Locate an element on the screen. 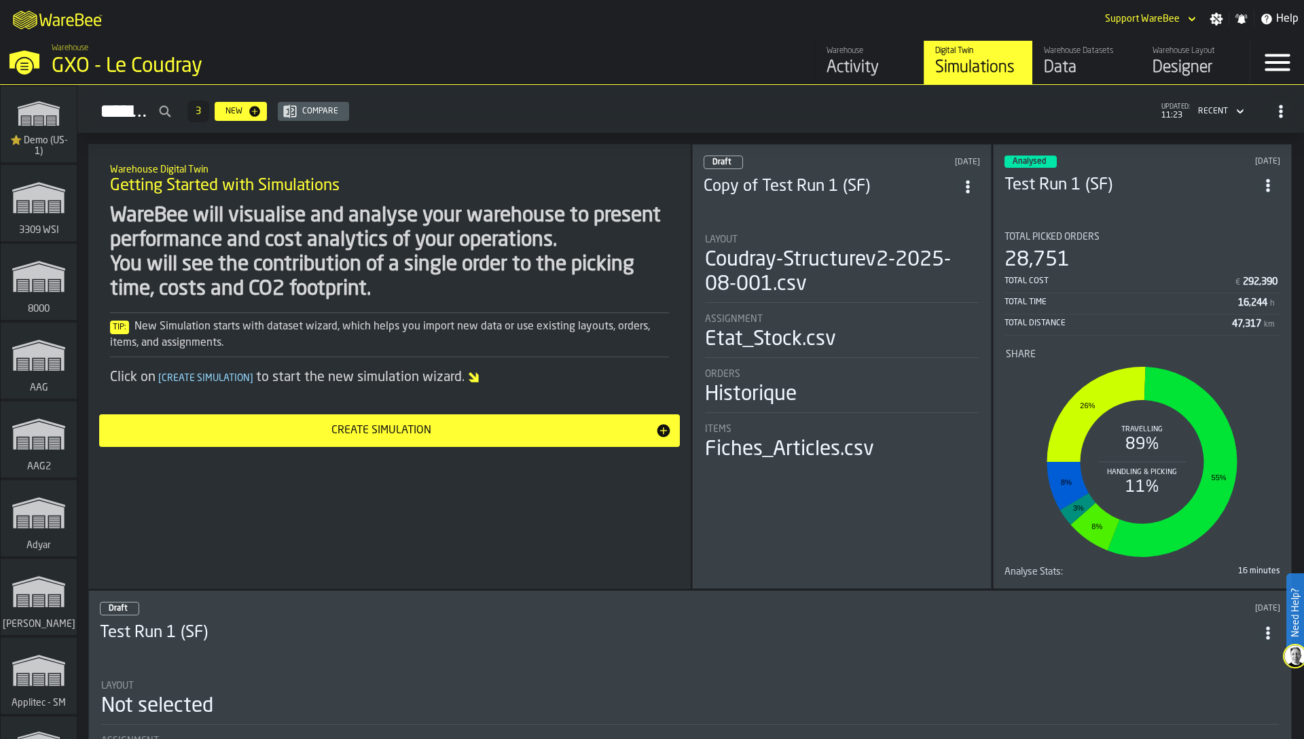  div: WareBee will visualise and analyse your warehouse to present performance and cost analytics of yo... is located at coordinates (389, 253).